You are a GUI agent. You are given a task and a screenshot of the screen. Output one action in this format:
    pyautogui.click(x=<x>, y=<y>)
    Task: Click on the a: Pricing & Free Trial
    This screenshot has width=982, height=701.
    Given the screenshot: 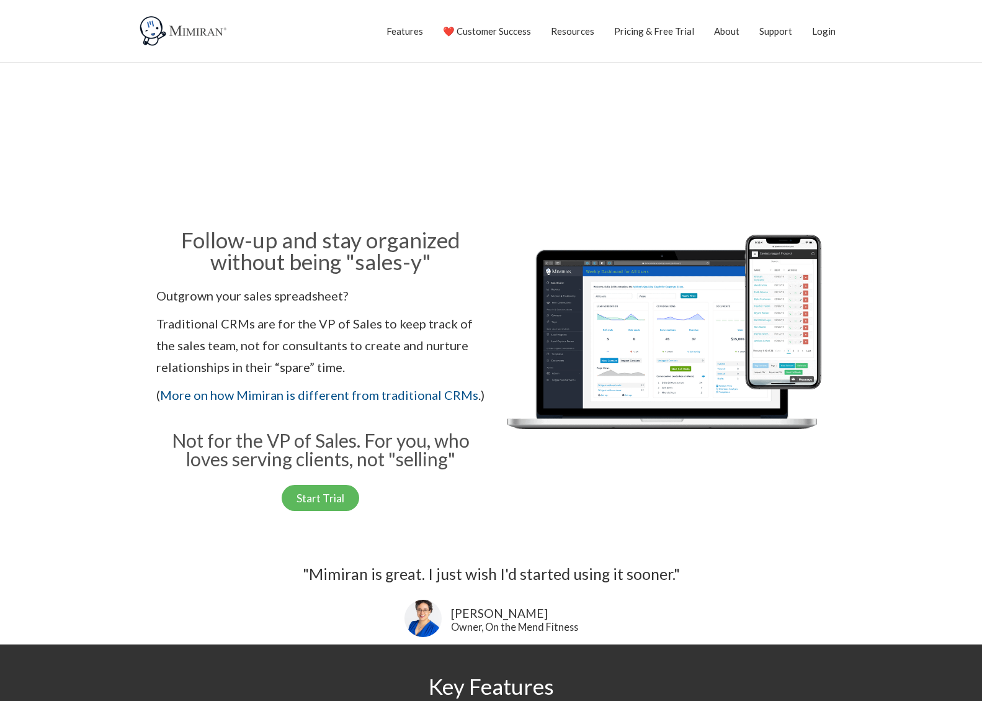 What is the action you would take?
    pyautogui.click(x=654, y=31)
    